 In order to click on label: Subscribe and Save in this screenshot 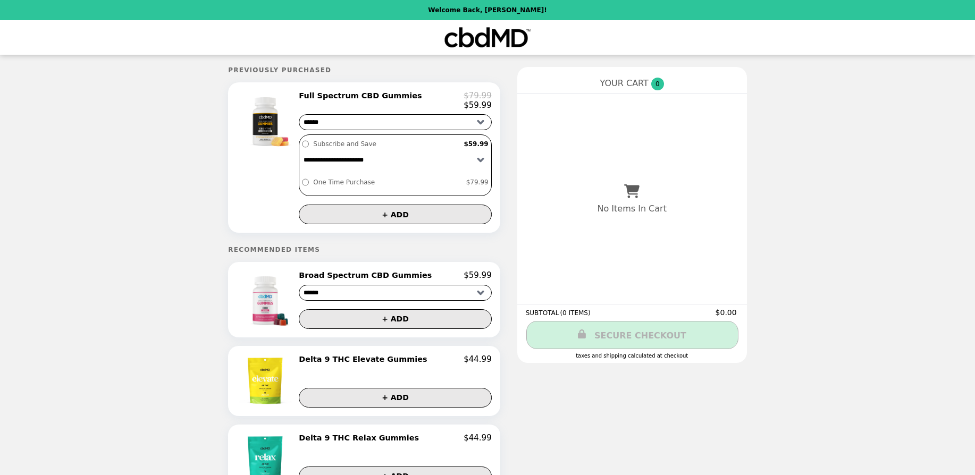, I will do `click(386, 144)`.